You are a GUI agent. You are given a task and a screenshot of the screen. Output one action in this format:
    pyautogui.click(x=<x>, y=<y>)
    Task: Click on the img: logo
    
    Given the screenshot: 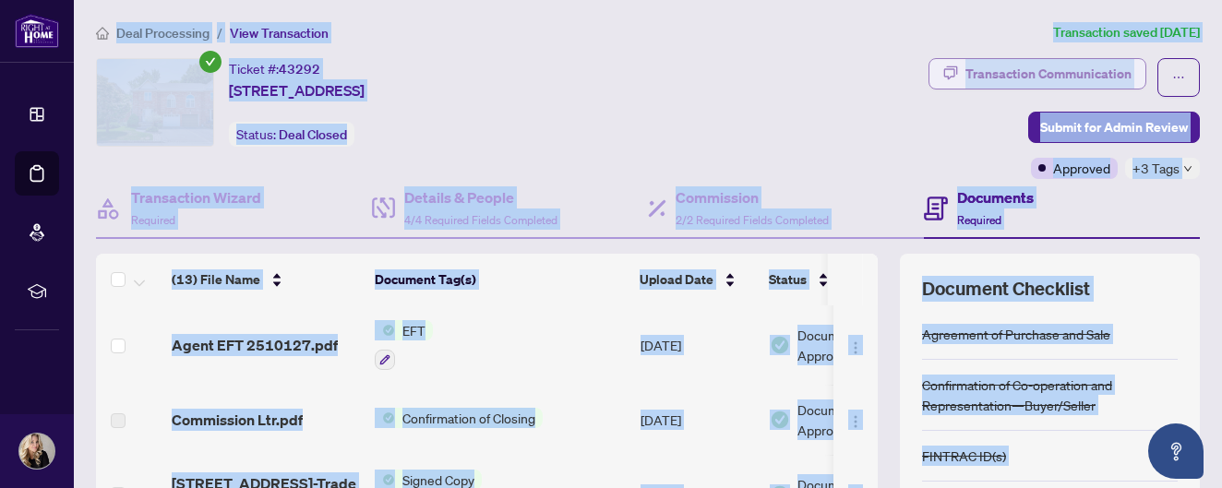 What is the action you would take?
    pyautogui.click(x=37, y=30)
    